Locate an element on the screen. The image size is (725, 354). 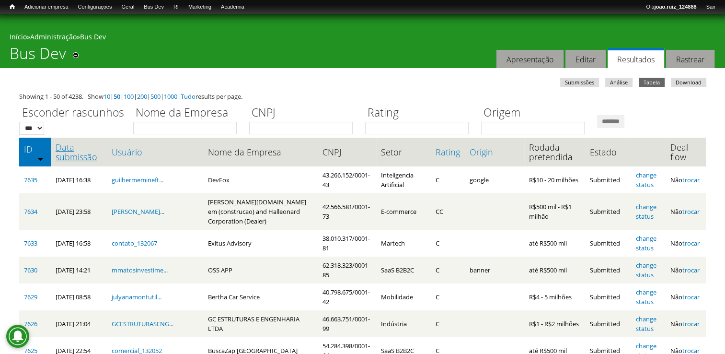
a: 10 is located at coordinates (107, 96).